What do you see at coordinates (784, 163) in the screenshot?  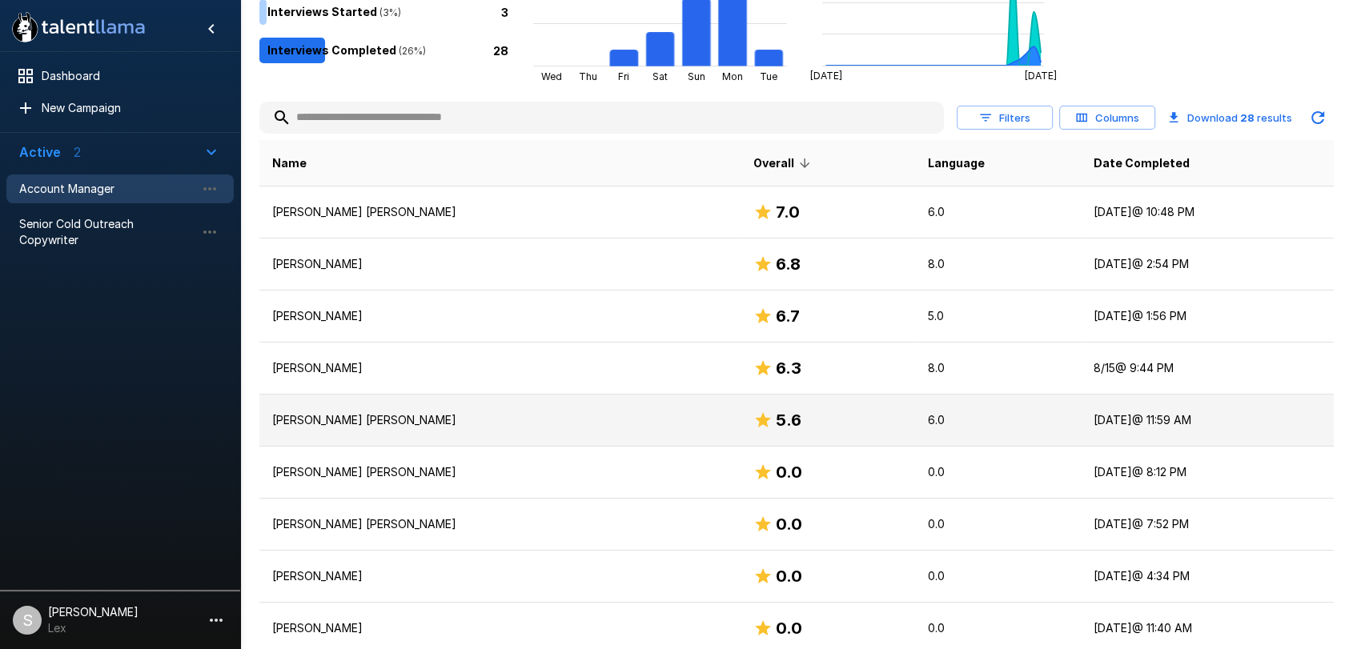 I see `span: Overall` at bounding box center [784, 163].